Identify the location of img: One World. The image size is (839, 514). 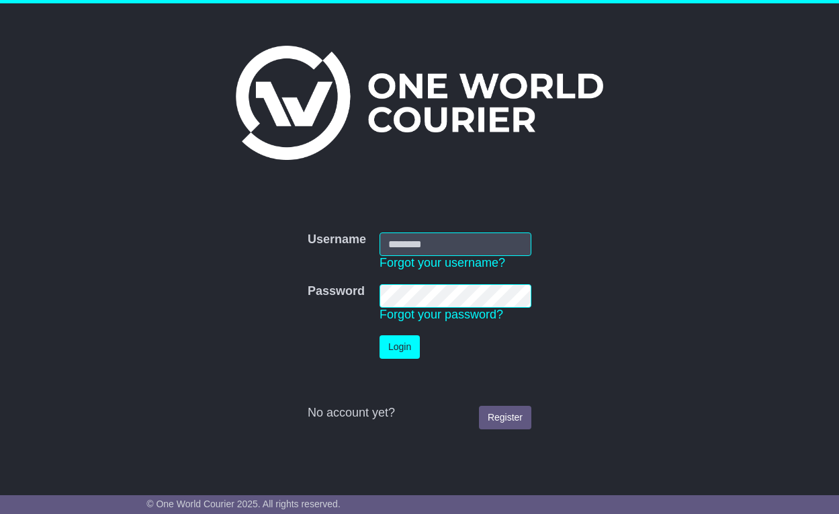
(419, 103).